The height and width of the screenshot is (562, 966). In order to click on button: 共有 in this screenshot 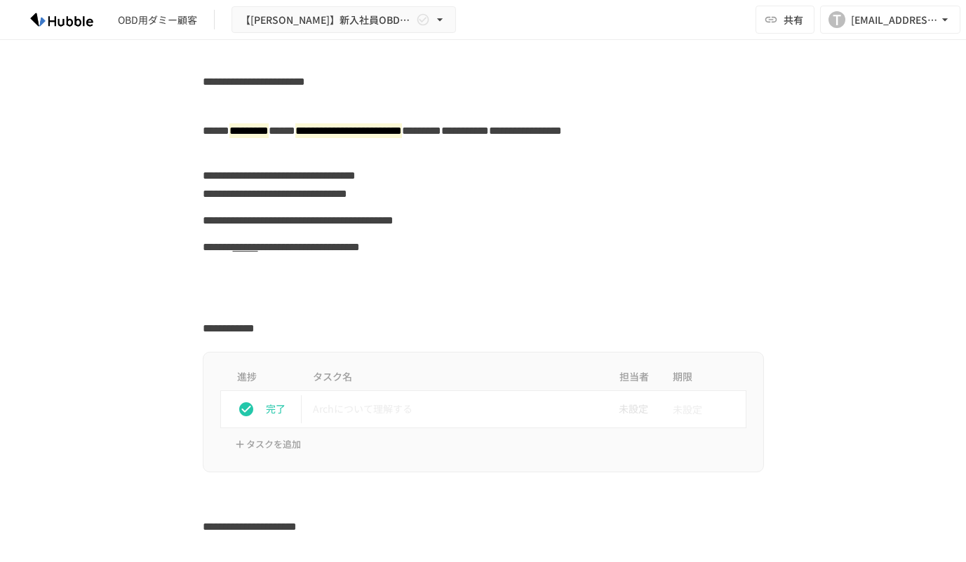, I will do `click(785, 20)`.